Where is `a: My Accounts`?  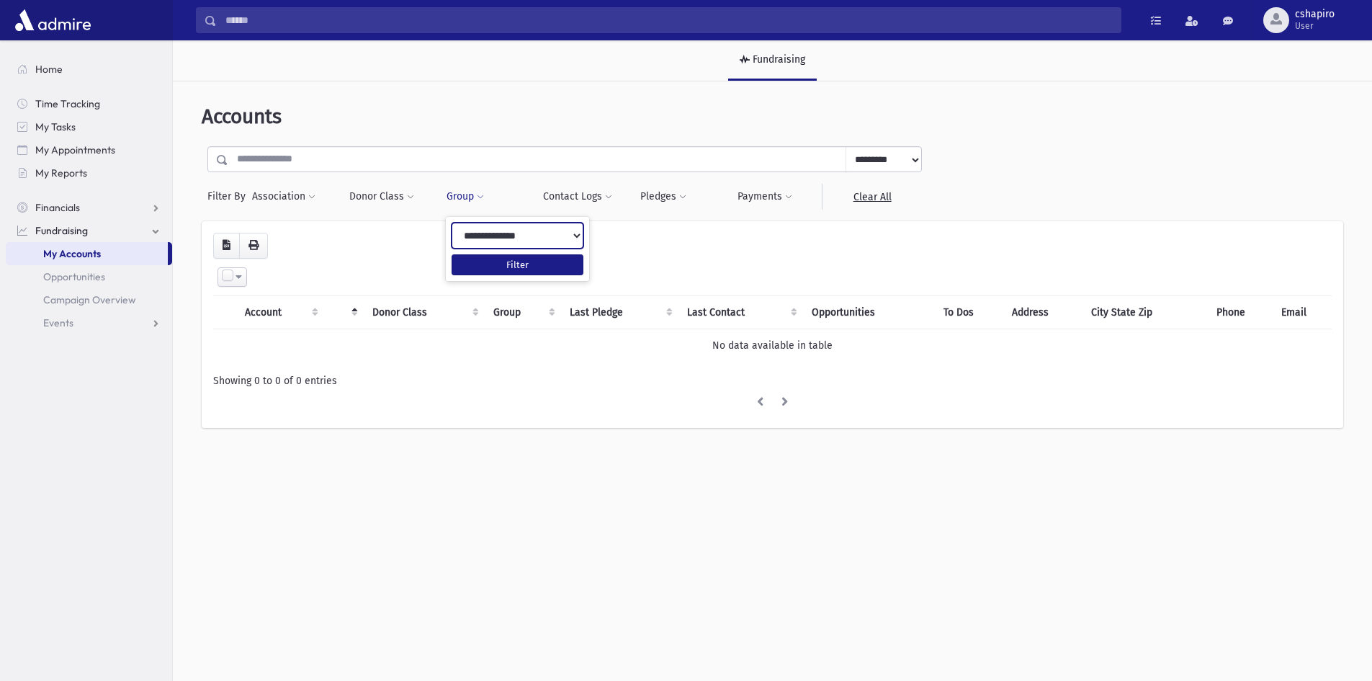 a: My Accounts is located at coordinates (86, 253).